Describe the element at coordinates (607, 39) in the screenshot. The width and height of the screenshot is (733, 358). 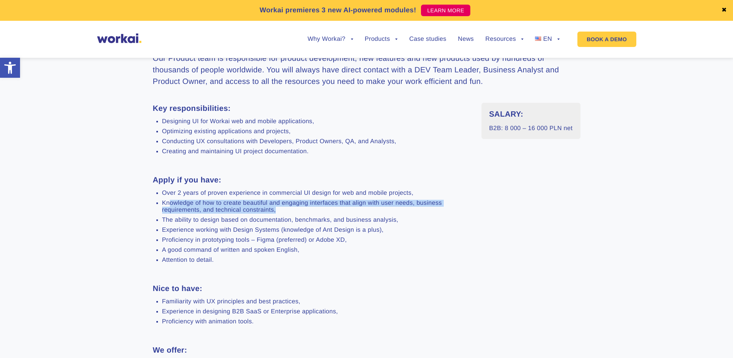
I see `a: BOOK A DEMO` at that location.